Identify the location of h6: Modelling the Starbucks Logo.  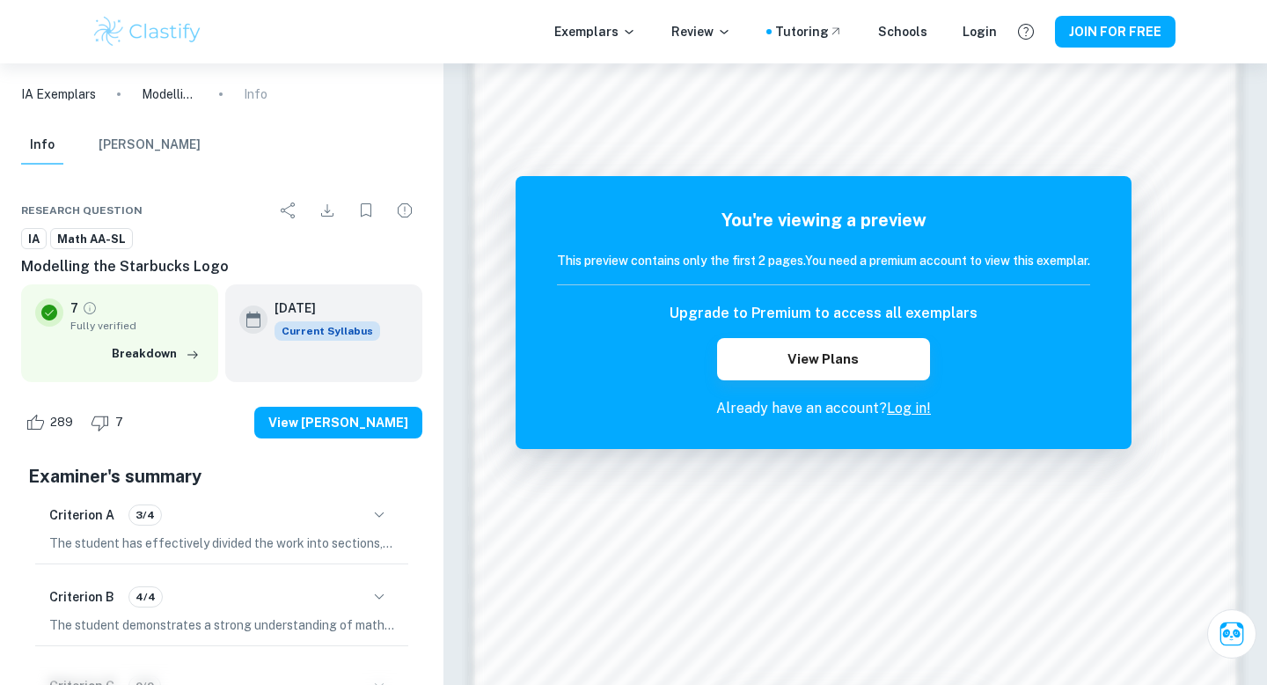
(222, 267).